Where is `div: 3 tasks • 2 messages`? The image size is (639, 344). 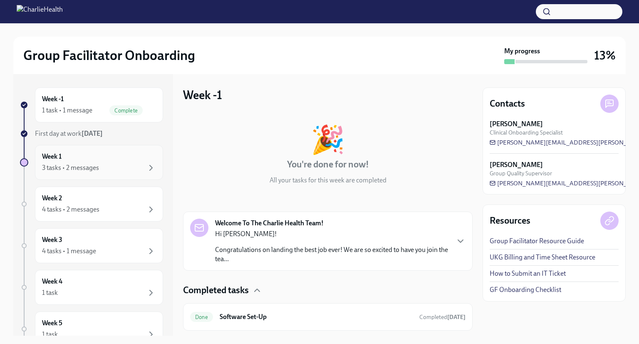
div: 3 tasks • 2 messages is located at coordinates (70, 168).